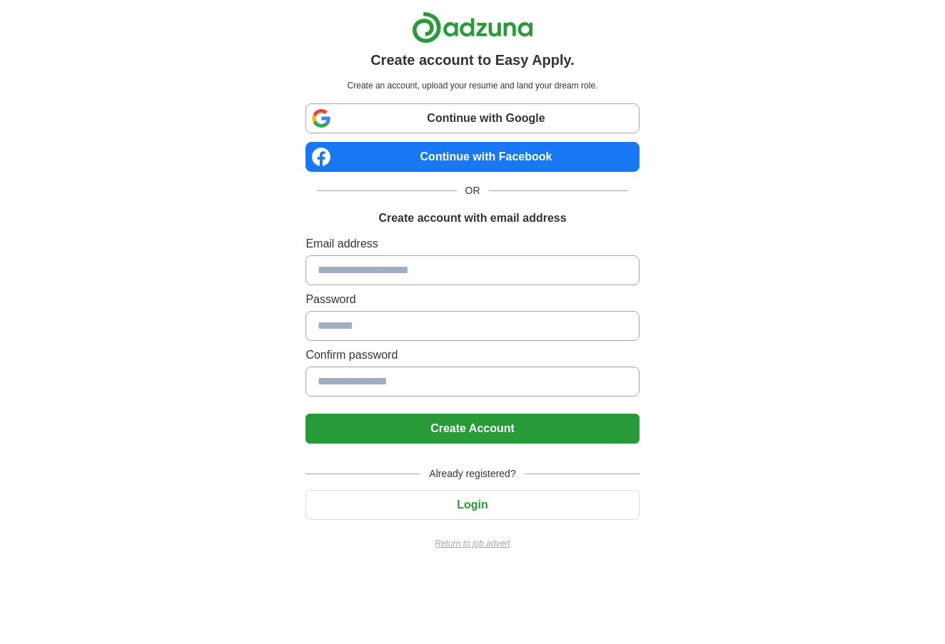 This screenshot has width=945, height=644. I want to click on img: Adzuna logo, so click(472, 27).